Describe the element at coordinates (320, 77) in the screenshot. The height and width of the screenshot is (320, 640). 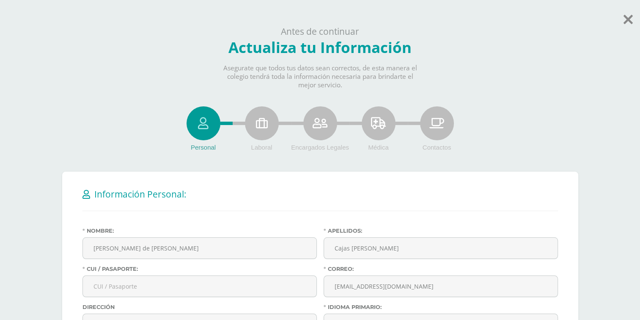
I see `p: Asegurate que todos tus datos sean correctos, de esta manera el colegio tendrá toda la informació...` at that location.